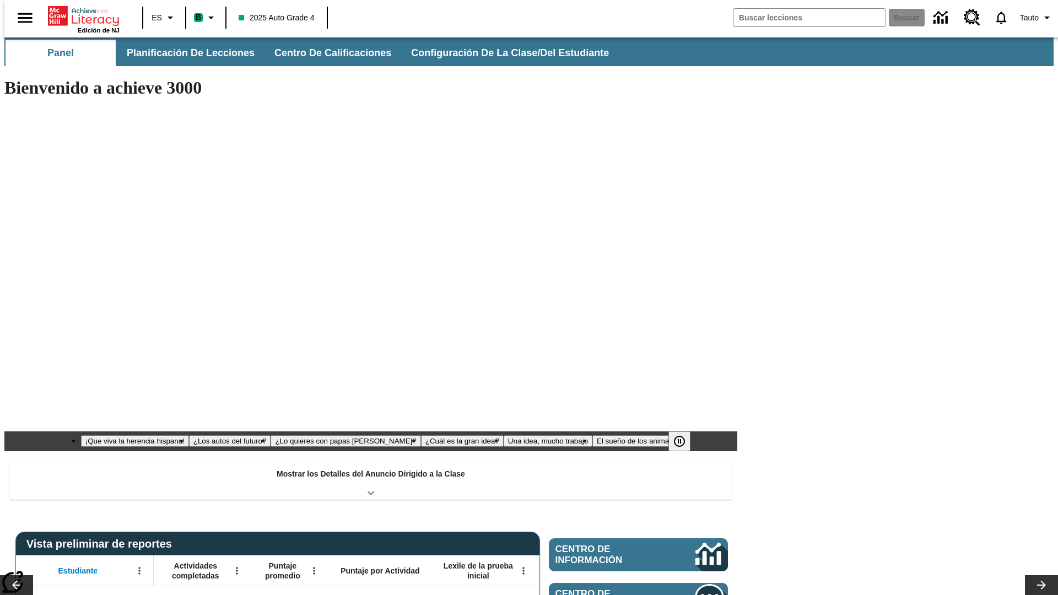 This screenshot has height=595, width=1058. What do you see at coordinates (680, 442) in the screenshot?
I see `button: Pausar` at bounding box center [680, 442].